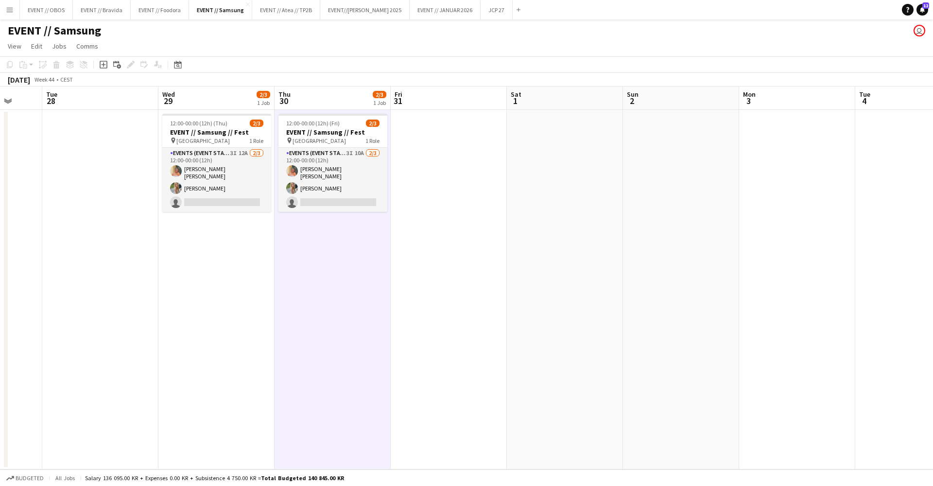 Image resolution: width=933 pixels, height=486 pixels. Describe the element at coordinates (919, 31) in the screenshot. I see `app-user-avatar: Johanne Holmedahl` at that location.